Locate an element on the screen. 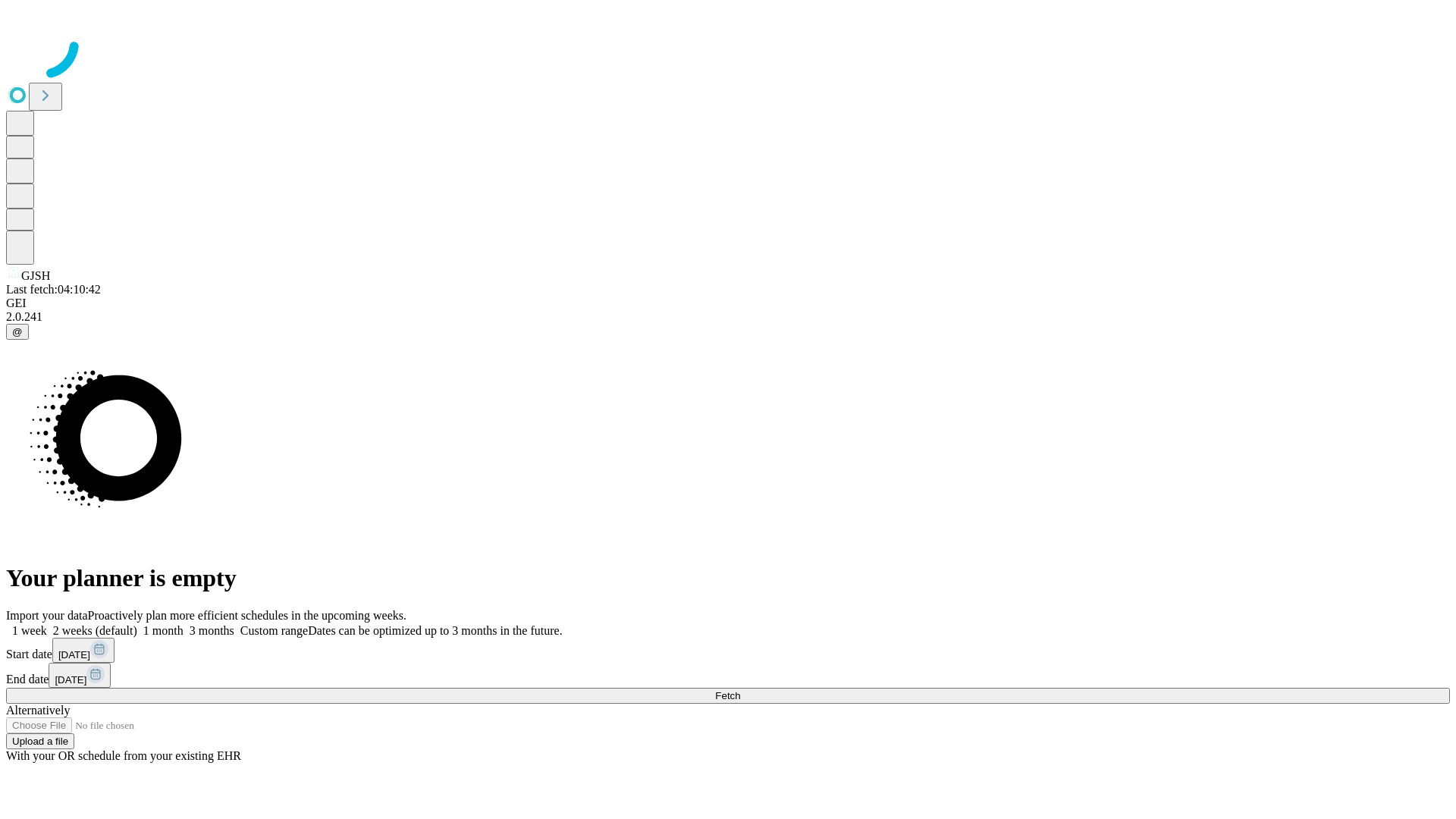 The height and width of the screenshot is (819, 1456). span: 1 month is located at coordinates (163, 630).